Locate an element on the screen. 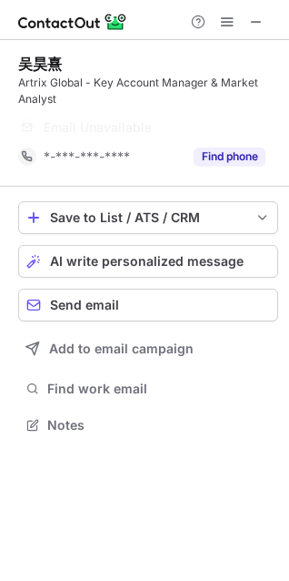 The image size is (289, 581). span: Find work email is located at coordinates (159, 389).